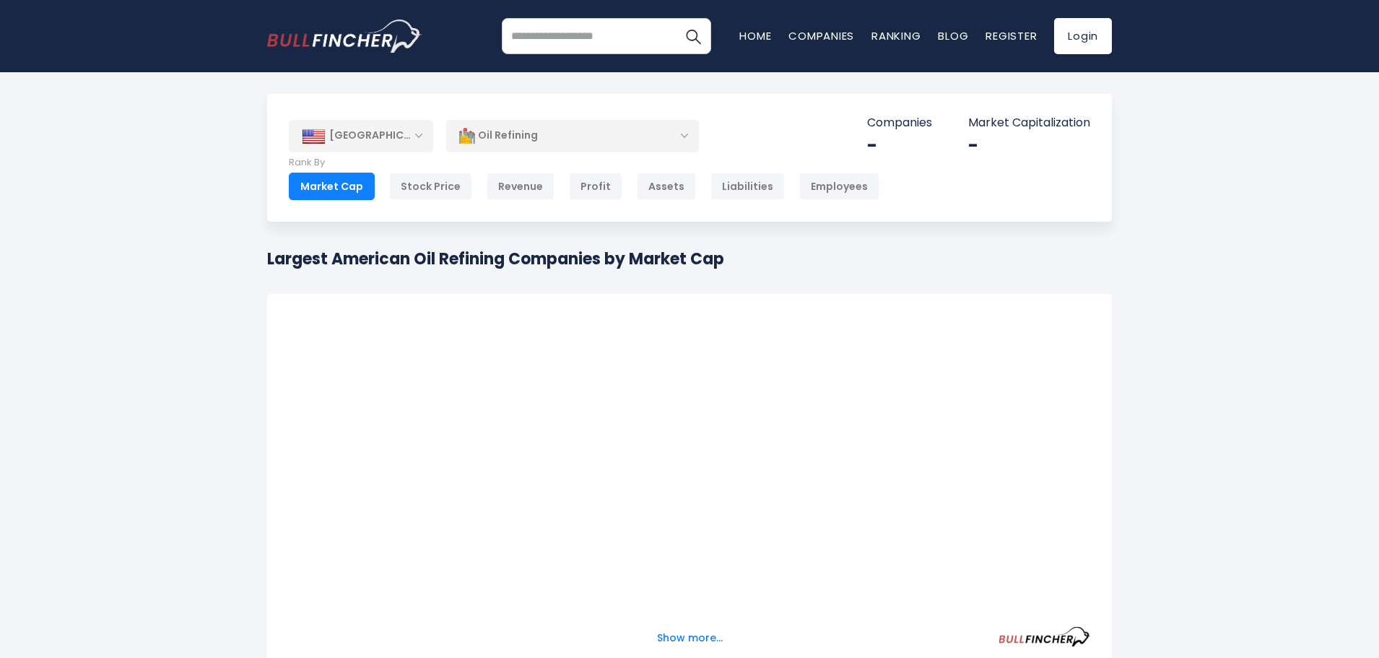 The height and width of the screenshot is (658, 1379). I want to click on div: Liabilities, so click(747, 186).